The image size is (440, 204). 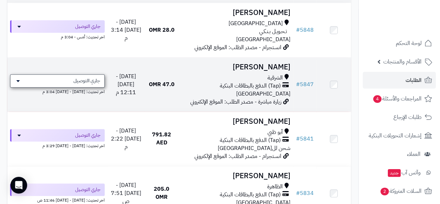 What do you see at coordinates (385, 191) in the screenshot?
I see `span: 2` at bounding box center [385, 191].